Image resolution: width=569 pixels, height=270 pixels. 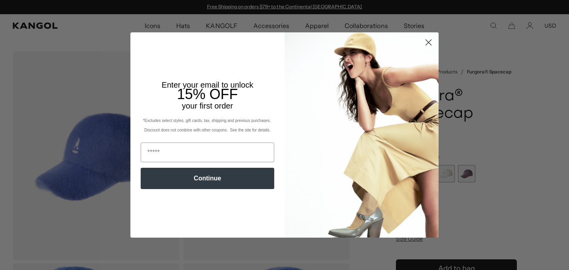 What do you see at coordinates (207, 152) in the screenshot?
I see `input: Email` at bounding box center [207, 152].